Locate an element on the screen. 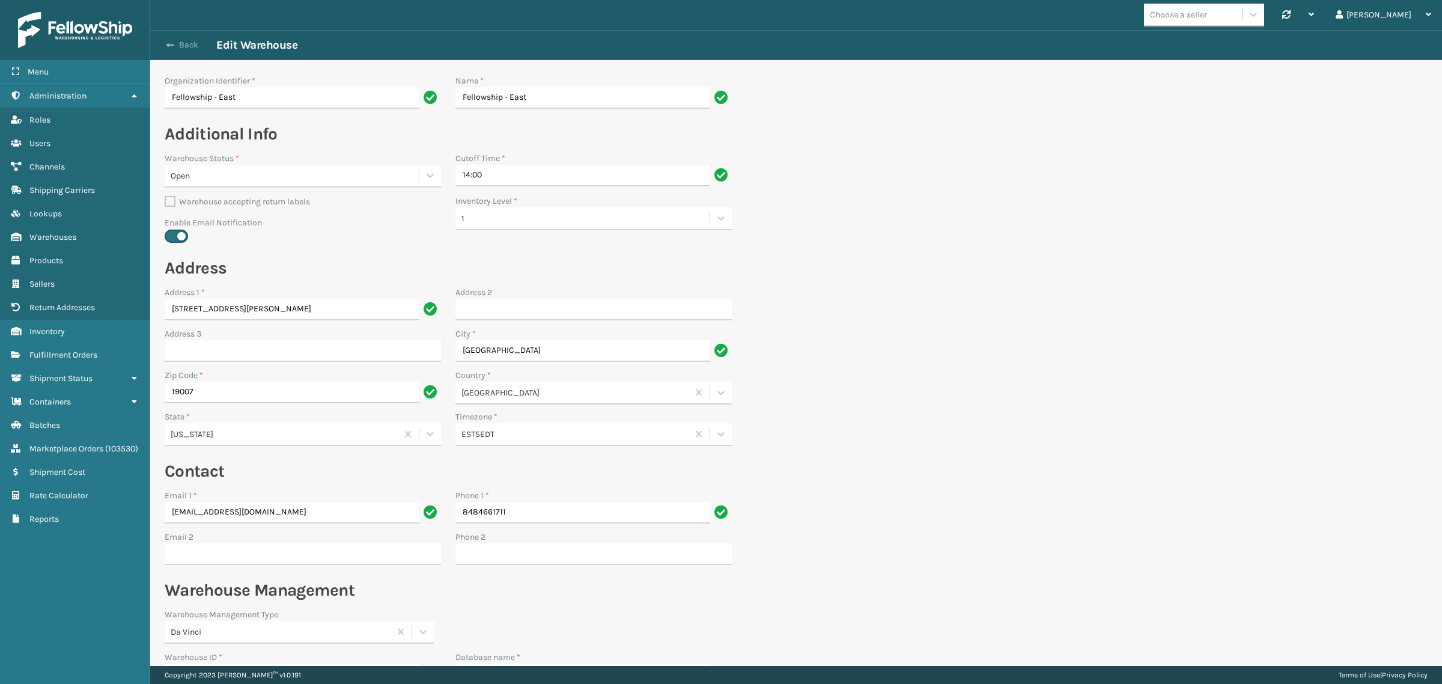 This screenshot has height=684, width=1442. label: Country is located at coordinates (473, 375).